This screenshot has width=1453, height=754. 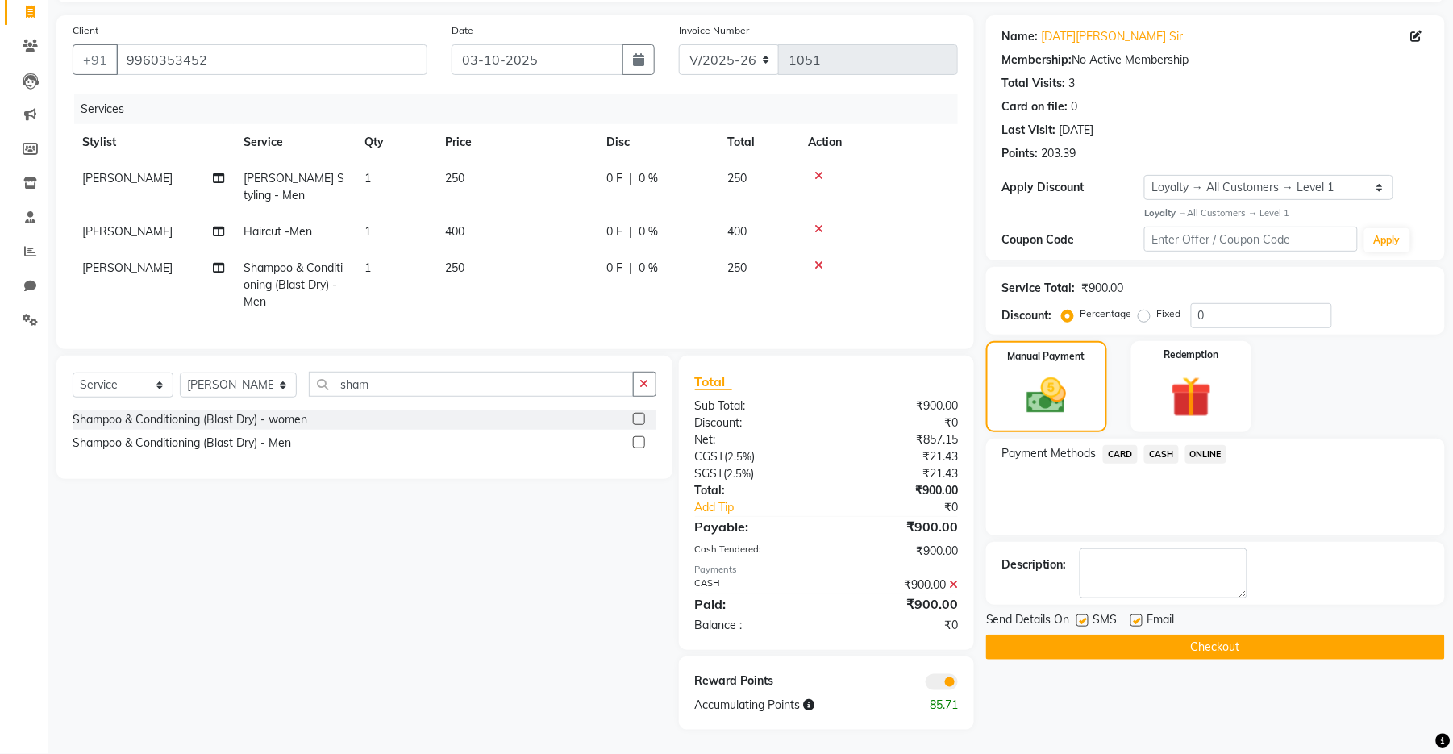 What do you see at coordinates (1073, 239) in the screenshot?
I see `div: Coupon Code` at bounding box center [1073, 239].